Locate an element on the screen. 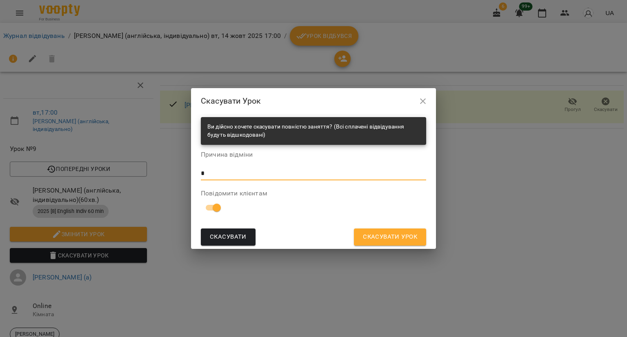 The image size is (627, 337). button: Скасувати Урок is located at coordinates (390, 237).